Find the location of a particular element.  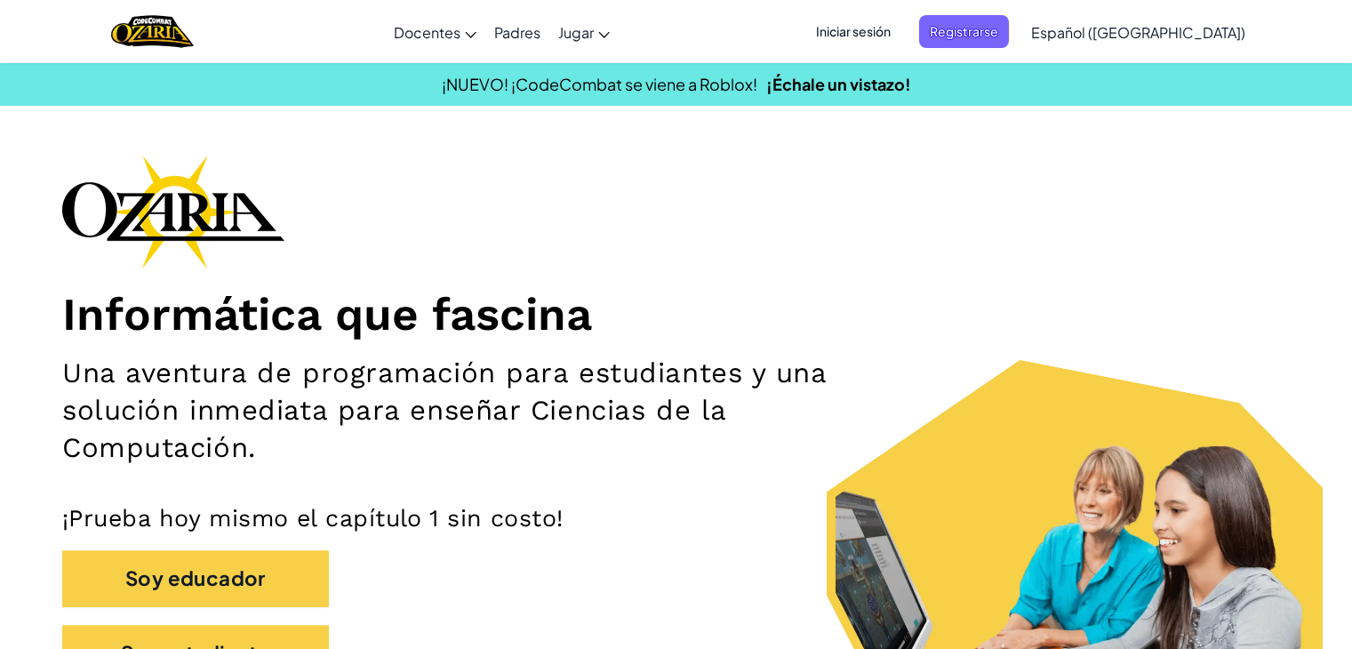

p: ¡Prueba hoy mismo el capítulo 1 sin costo! is located at coordinates (676, 517).